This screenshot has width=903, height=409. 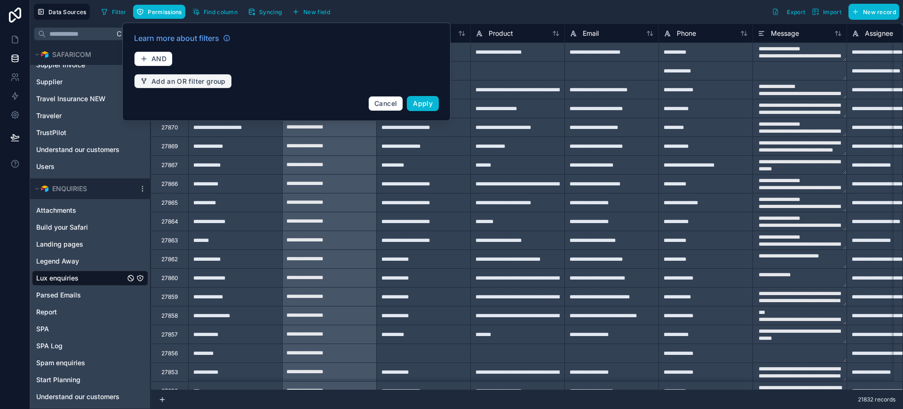 I want to click on button: AND, so click(x=153, y=59).